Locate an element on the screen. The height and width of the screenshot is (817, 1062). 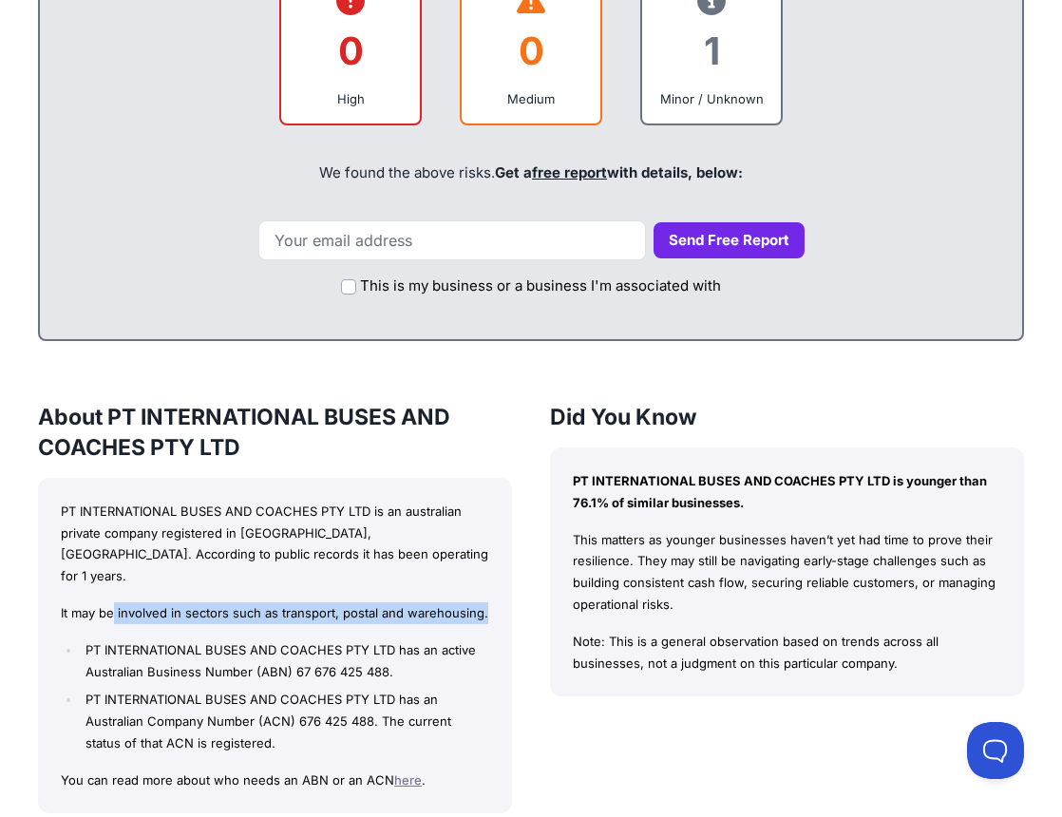
p: Note: This is a general observation based on trends across all businesses, not a judgment on this... is located at coordinates (786, 652).